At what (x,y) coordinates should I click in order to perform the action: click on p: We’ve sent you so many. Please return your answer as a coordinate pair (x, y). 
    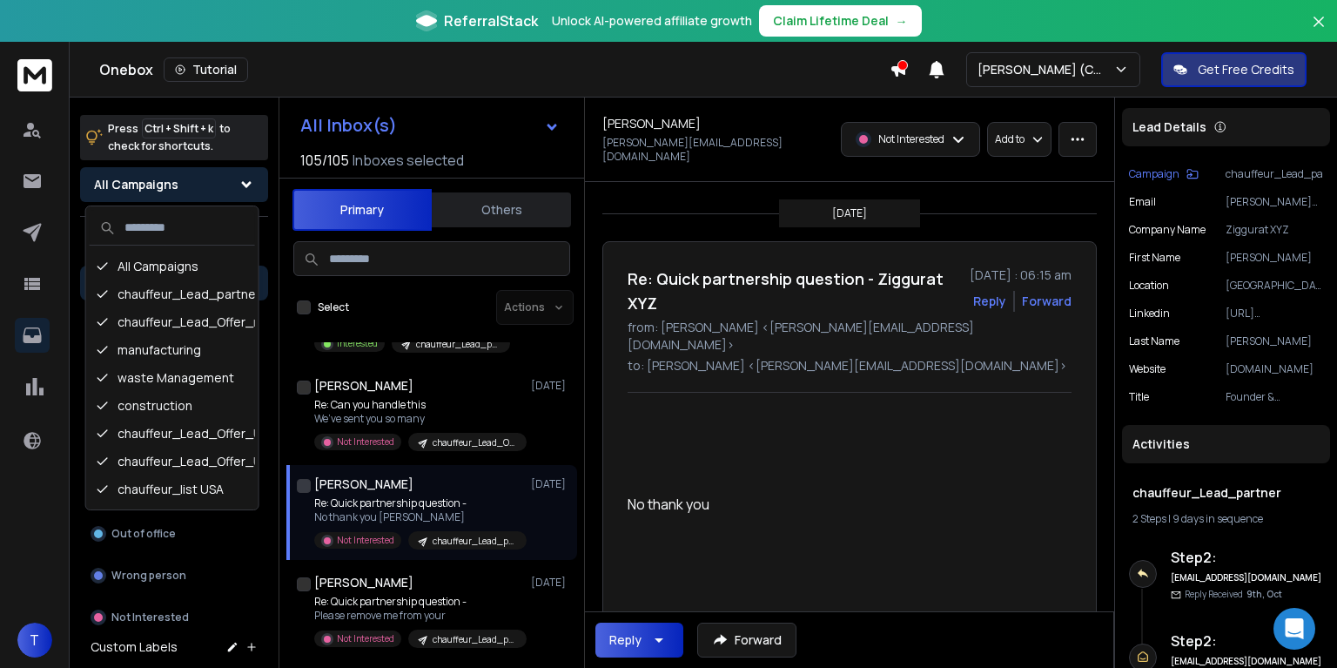
    Looking at the image, I should click on (419, 419).